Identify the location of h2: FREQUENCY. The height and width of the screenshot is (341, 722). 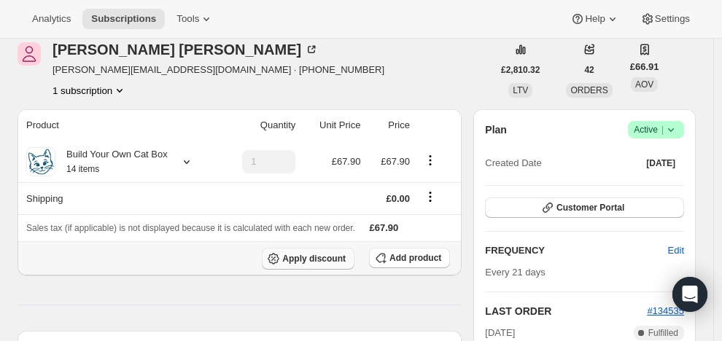
(576, 251).